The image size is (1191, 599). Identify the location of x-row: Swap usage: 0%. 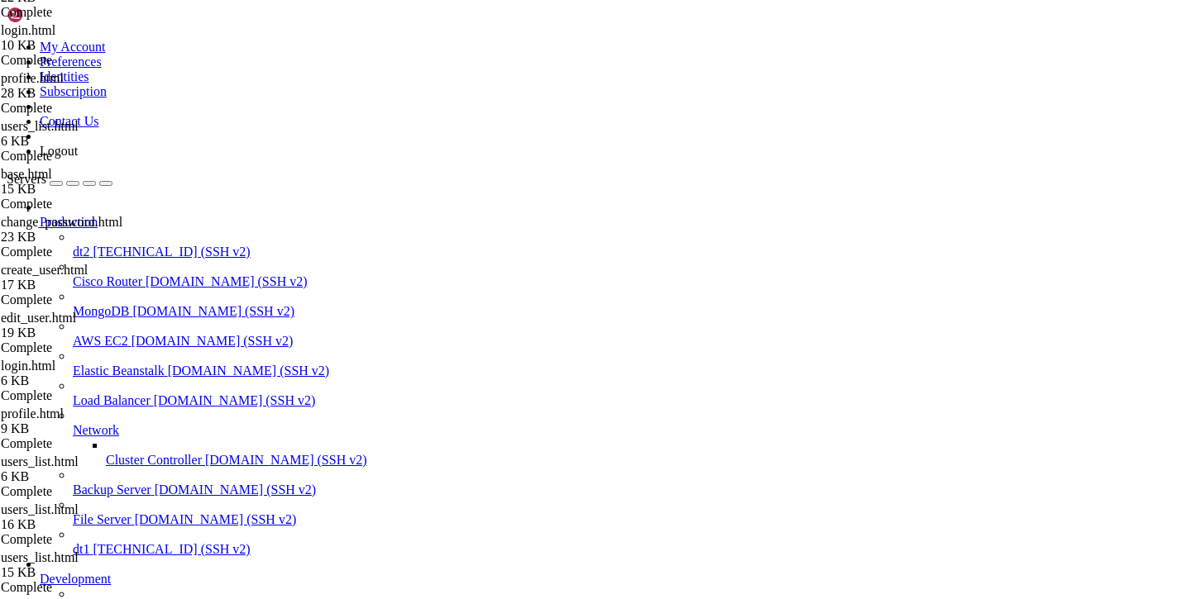
(490, 165).